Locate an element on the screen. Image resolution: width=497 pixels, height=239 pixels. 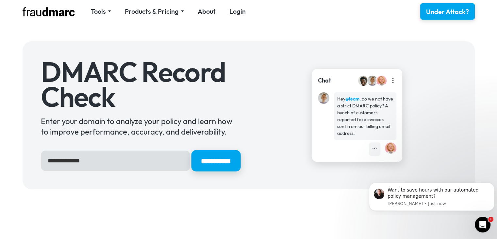
div: Enter your domain to analyze your policy and learn how to improve performance, accuracy, and deli... is located at coordinates (140, 126).